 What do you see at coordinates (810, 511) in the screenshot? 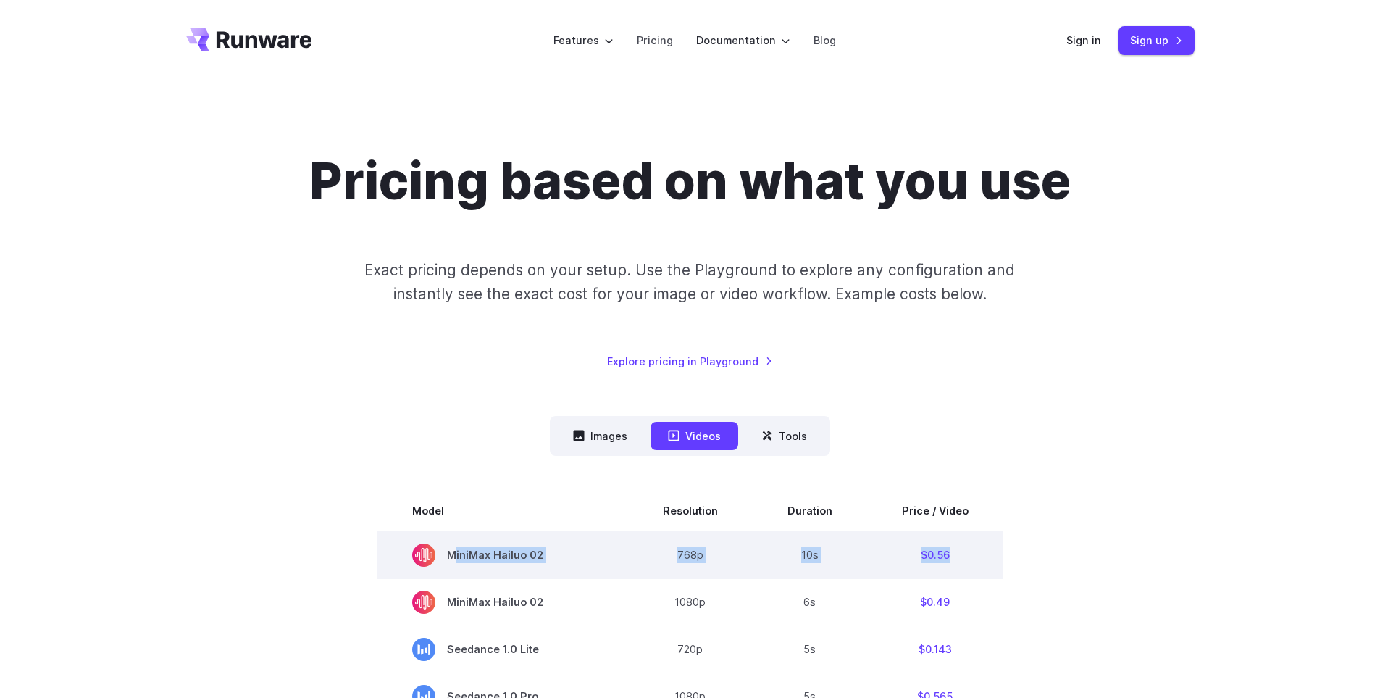
I see `th: Duration` at bounding box center [810, 511].